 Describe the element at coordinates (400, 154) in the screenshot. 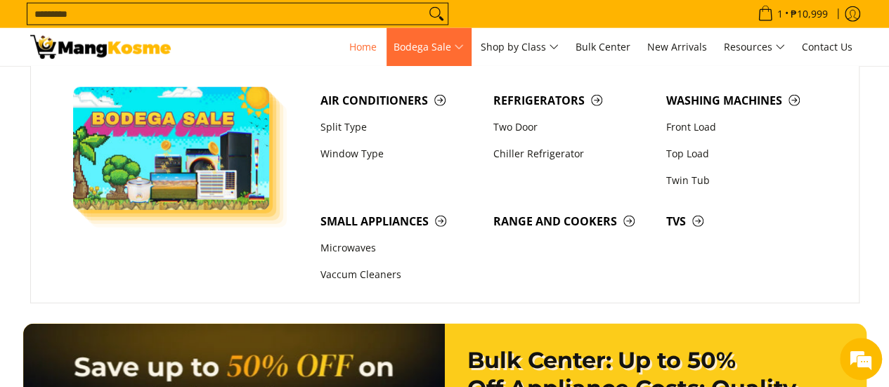

I see `a: Window Type` at that location.